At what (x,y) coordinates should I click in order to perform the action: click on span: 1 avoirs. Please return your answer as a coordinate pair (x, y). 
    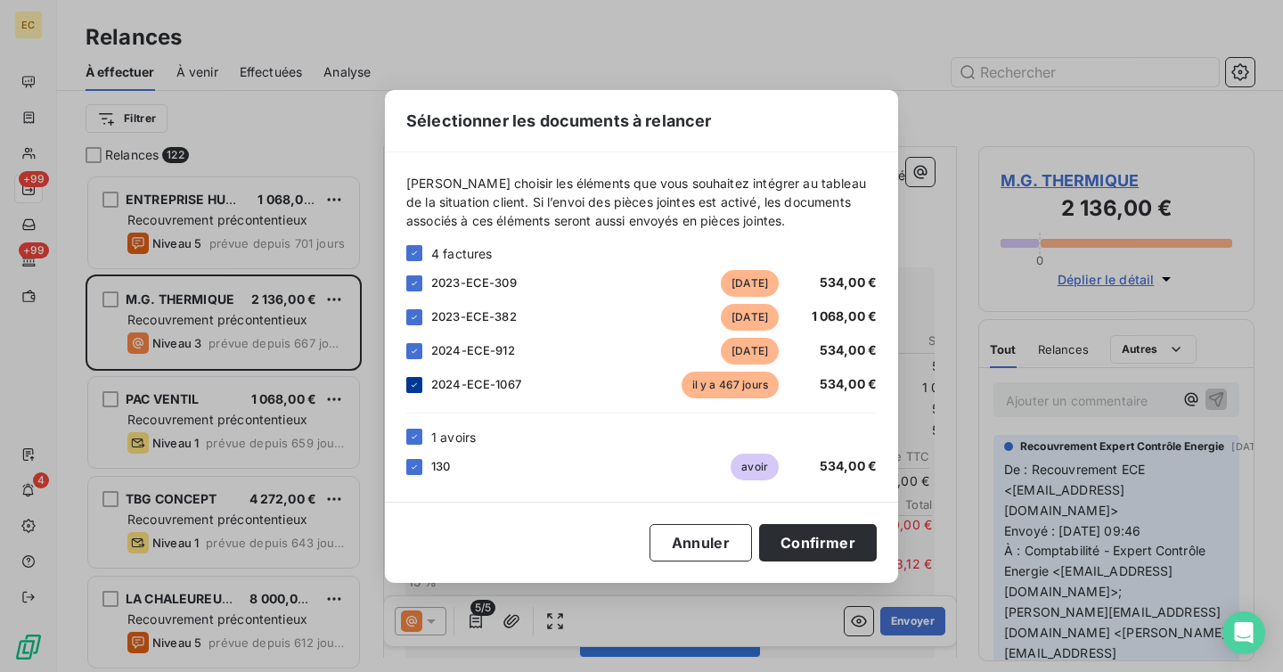
    Looking at the image, I should click on (453, 437).